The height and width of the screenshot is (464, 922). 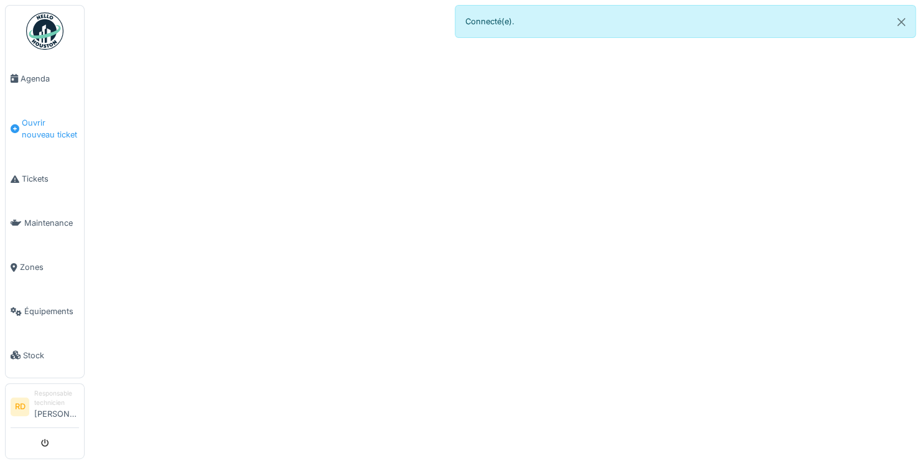 What do you see at coordinates (50, 179) in the screenshot?
I see `span: Tickets` at bounding box center [50, 179].